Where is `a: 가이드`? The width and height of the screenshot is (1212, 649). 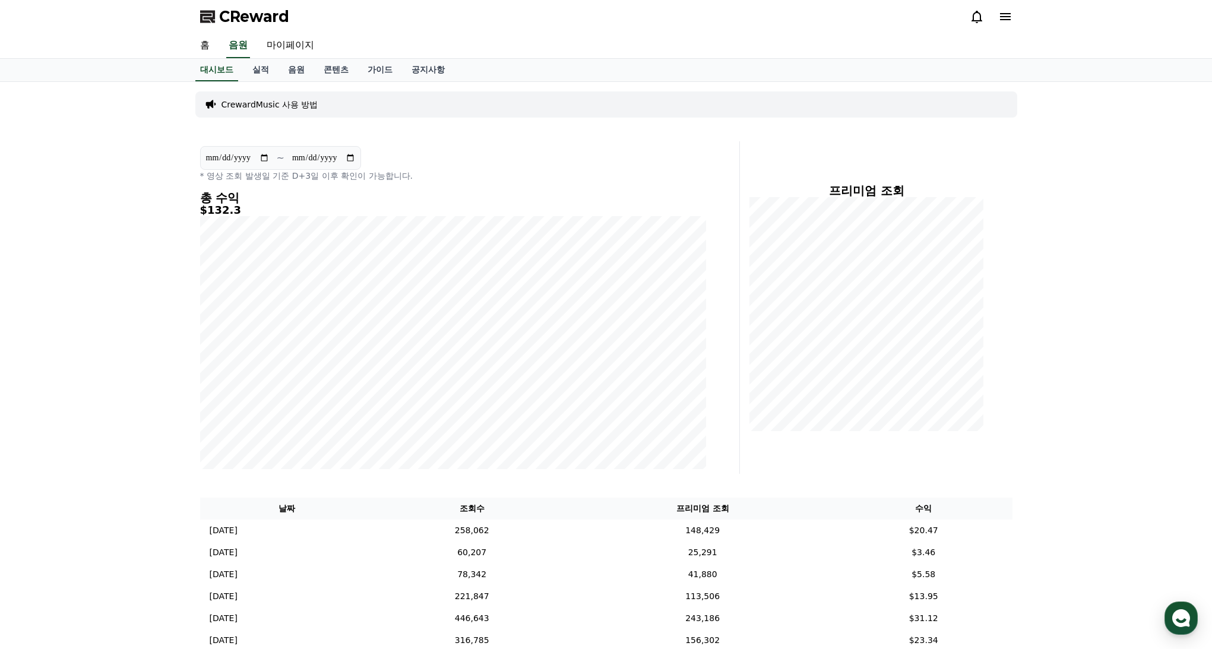
a: 가이드 is located at coordinates (380, 70).